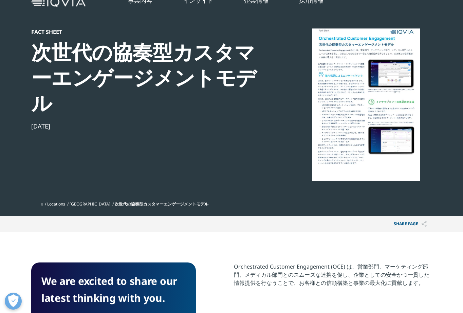 The height and width of the screenshot is (313, 463). Describe the element at coordinates (56, 204) in the screenshot. I see `a: Locations` at that location.